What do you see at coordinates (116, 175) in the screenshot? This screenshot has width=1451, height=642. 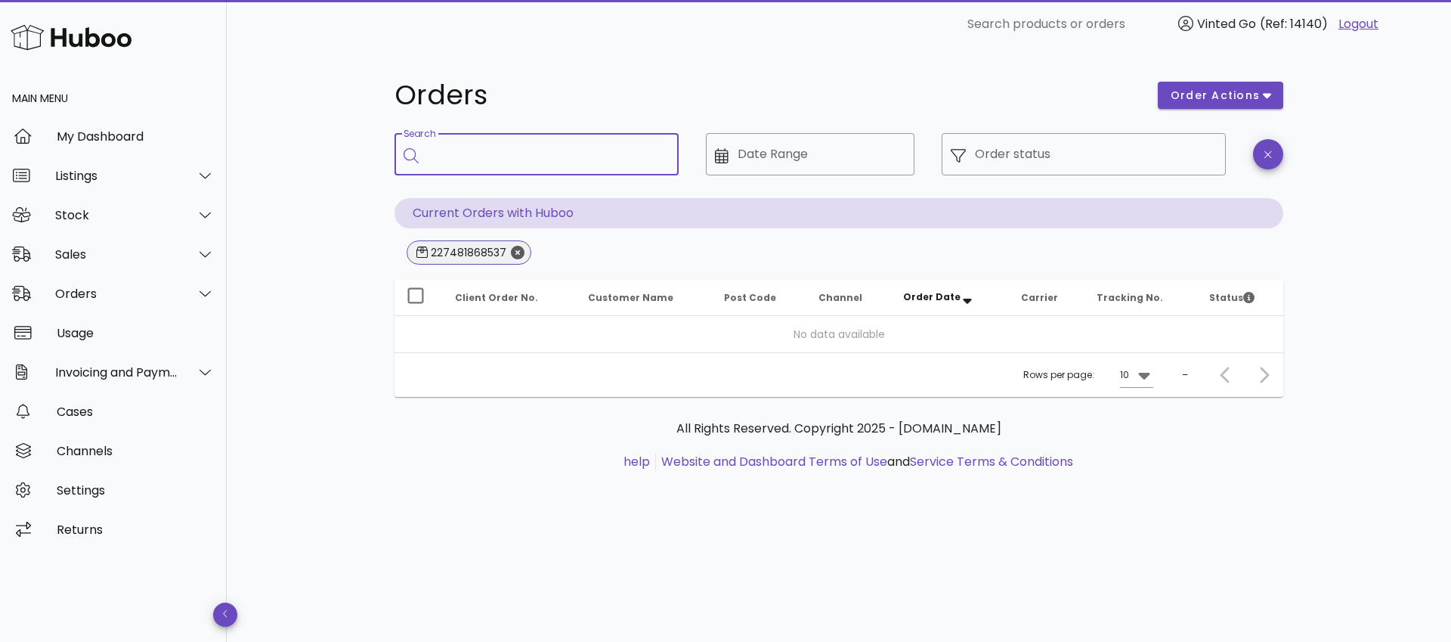 I see `div: Listings` at bounding box center [116, 175].